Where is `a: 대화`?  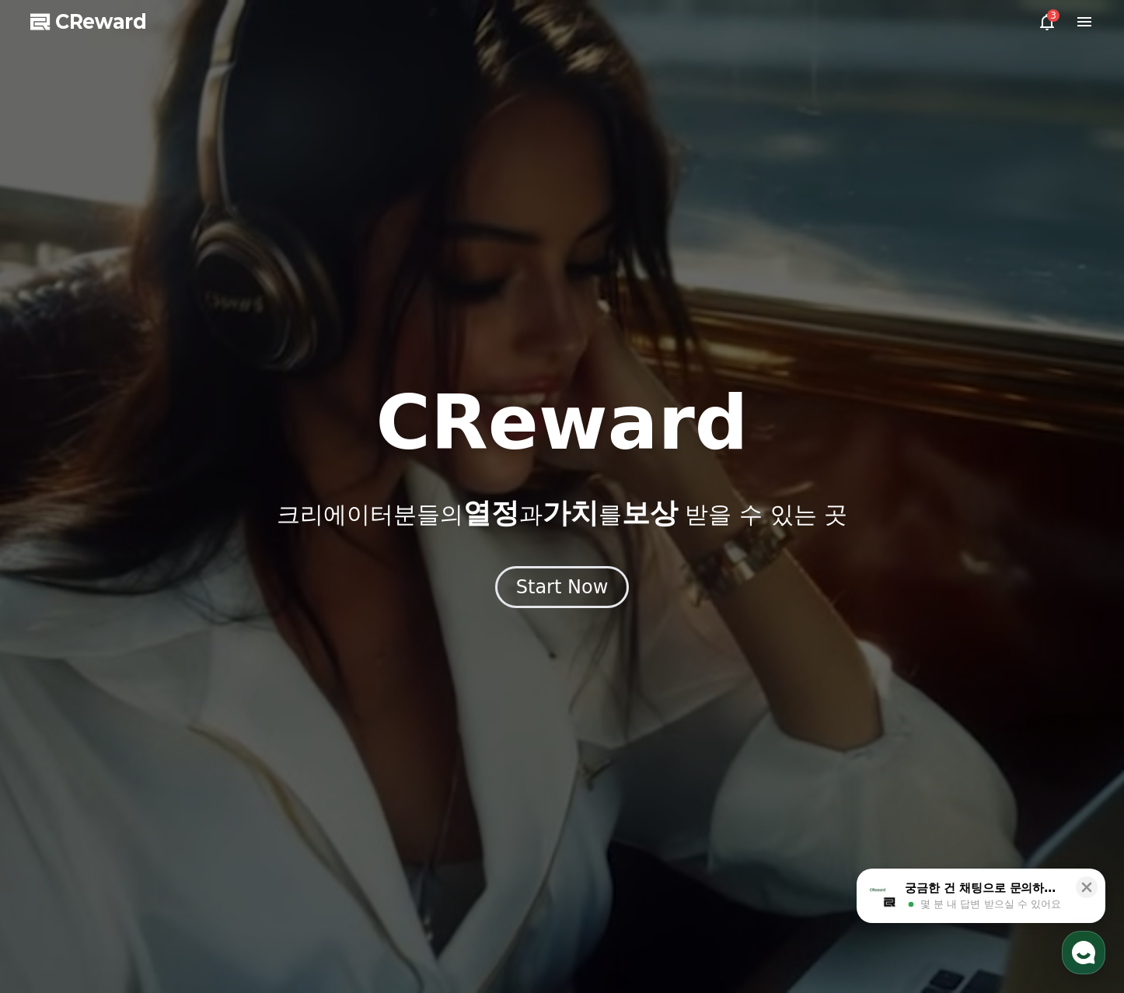 a: 대화 is located at coordinates (152, 512).